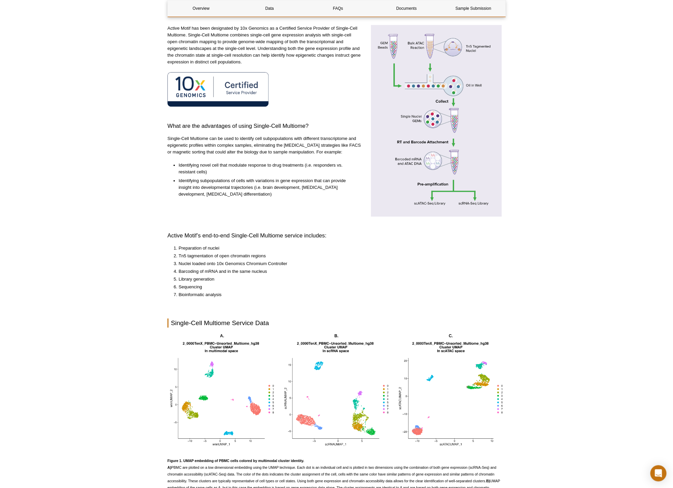  Describe the element at coordinates (264, 126) in the screenshot. I see `h3: What are the advantages of using Single-Cell Multiome?​` at that location.